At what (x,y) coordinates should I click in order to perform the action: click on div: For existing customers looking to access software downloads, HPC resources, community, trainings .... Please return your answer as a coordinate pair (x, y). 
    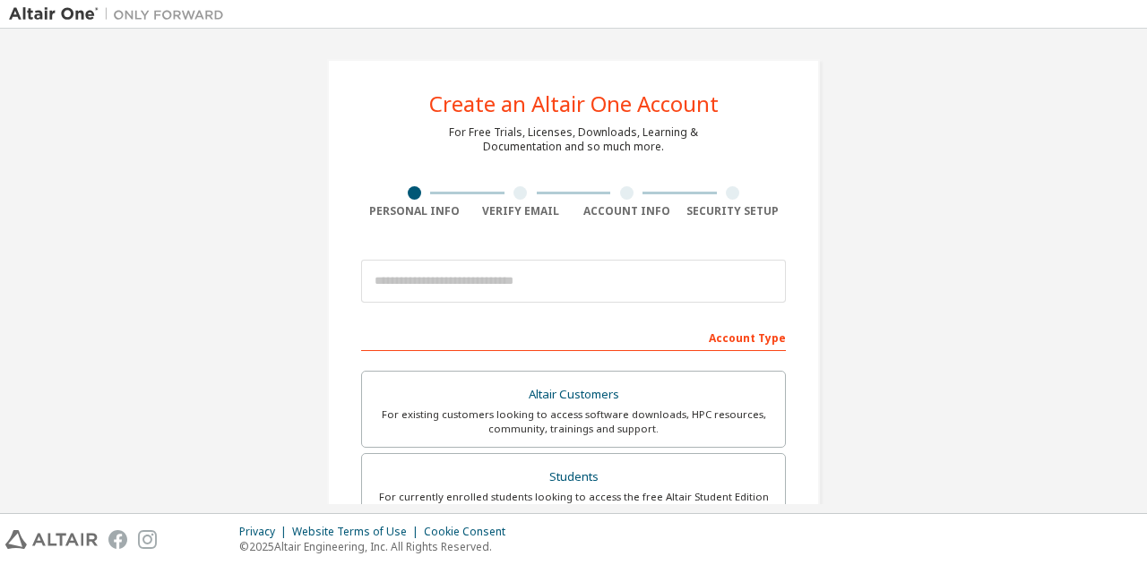
    Looking at the image, I should click on (573, 422).